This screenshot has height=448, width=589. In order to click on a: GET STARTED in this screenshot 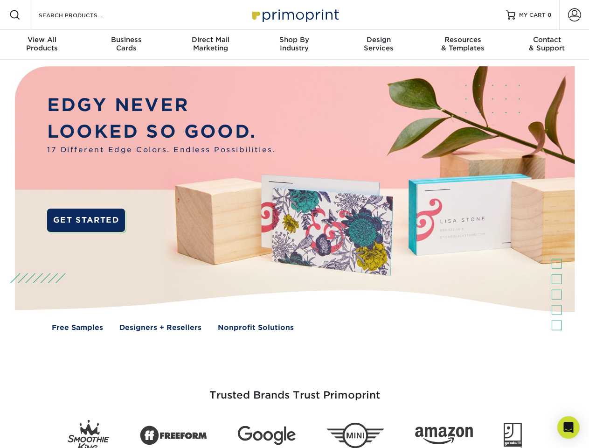, I will do `click(86, 220)`.